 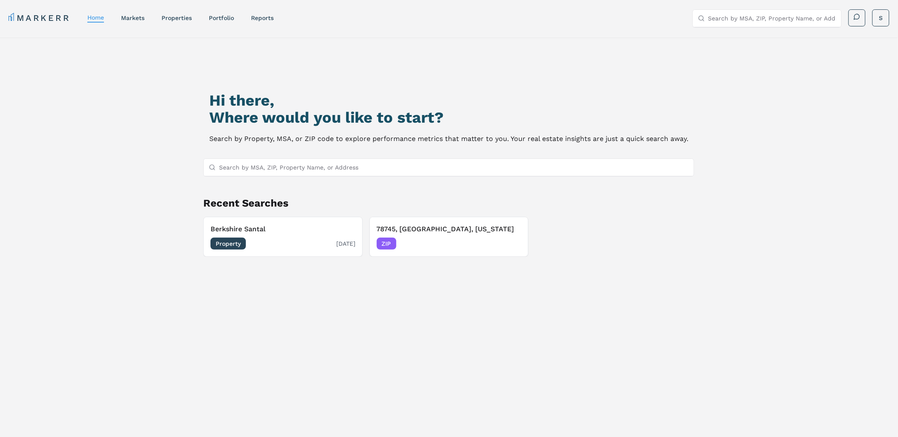 I want to click on button: S, so click(x=881, y=18).